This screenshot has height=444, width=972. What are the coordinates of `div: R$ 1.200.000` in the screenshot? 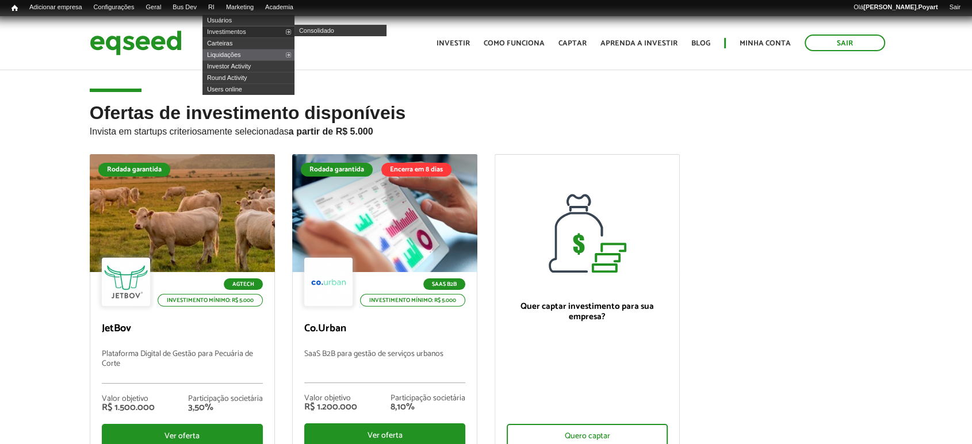 It's located at (331, 407).